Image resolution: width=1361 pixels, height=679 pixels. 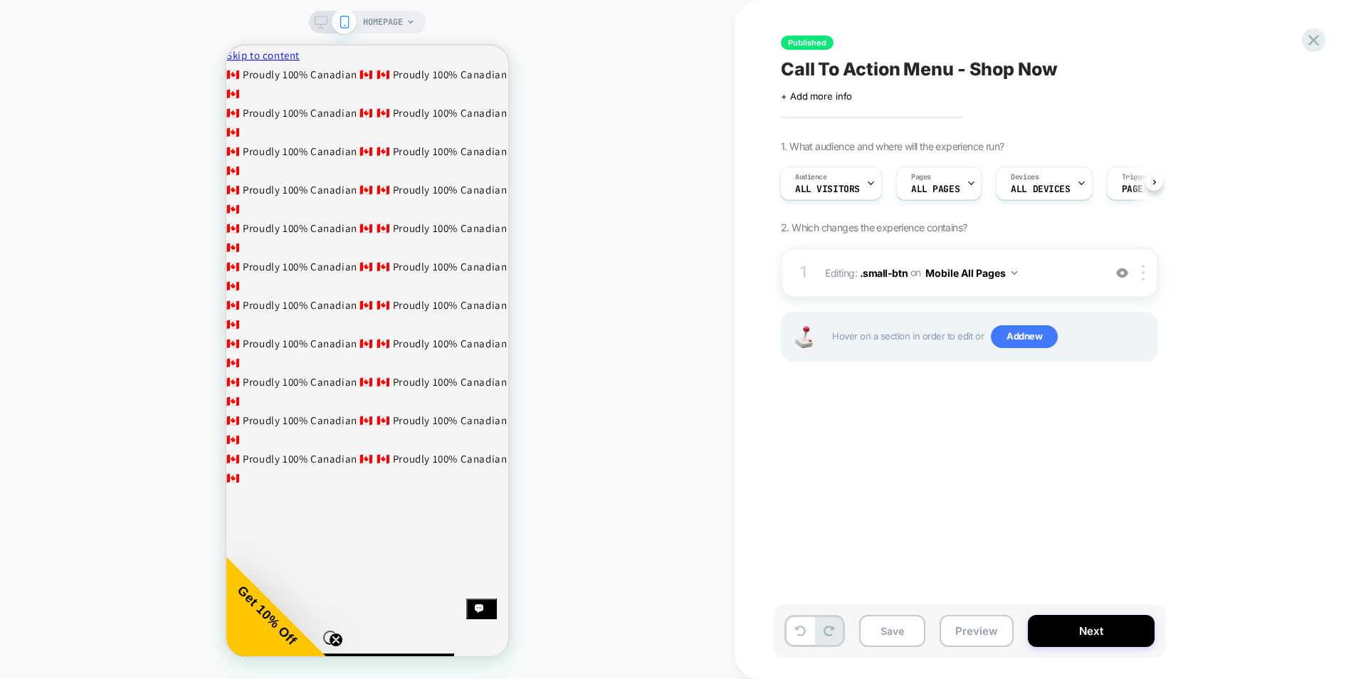 What do you see at coordinates (1024, 177) in the screenshot?
I see `span: Devices` at bounding box center [1024, 177].